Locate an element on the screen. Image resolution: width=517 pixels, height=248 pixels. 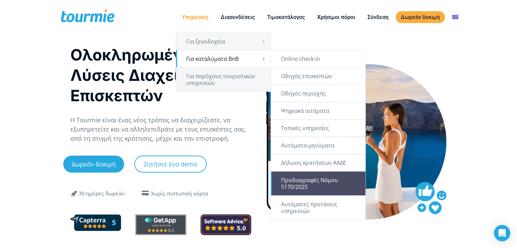
a: Ψηφιακά αιτήματα is located at coordinates (318, 111).